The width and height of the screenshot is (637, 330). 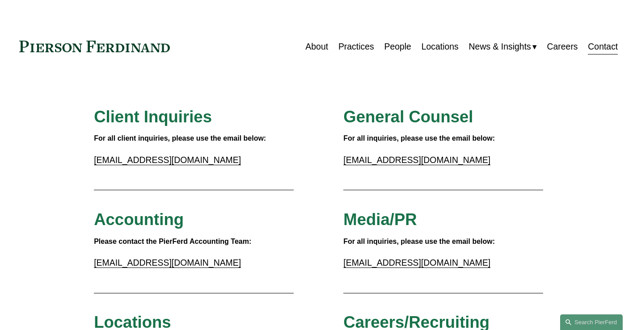 I want to click on span: News & Insights, so click(x=500, y=46).